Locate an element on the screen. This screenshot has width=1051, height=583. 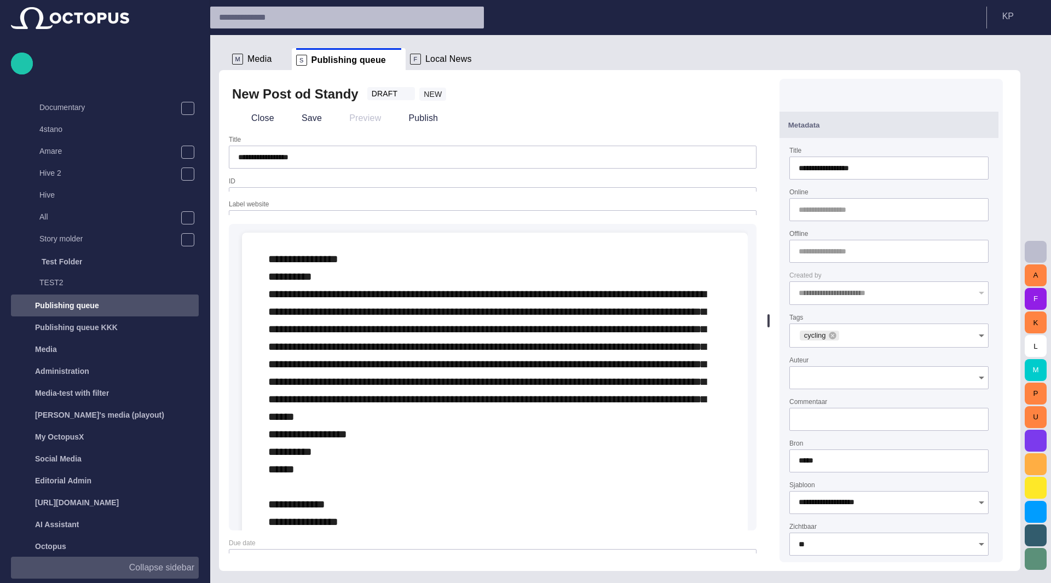
div: Publishing queue is located at coordinates (105, 305).